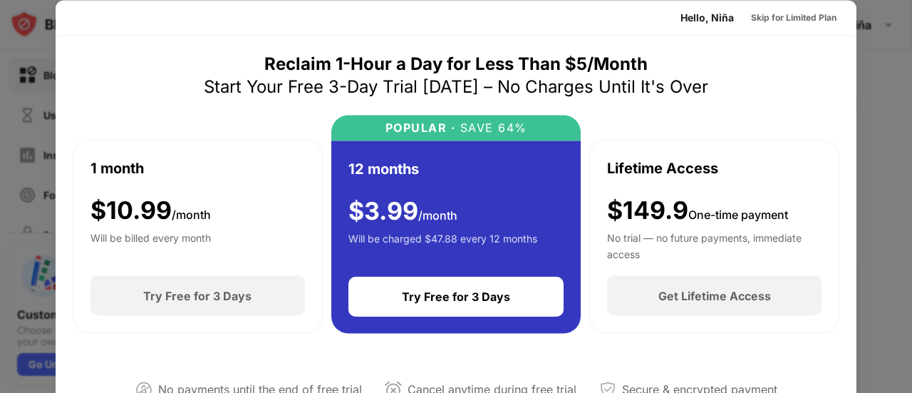  What do you see at coordinates (491, 127) in the screenshot?
I see `div: SAVE 64%` at bounding box center [491, 127].